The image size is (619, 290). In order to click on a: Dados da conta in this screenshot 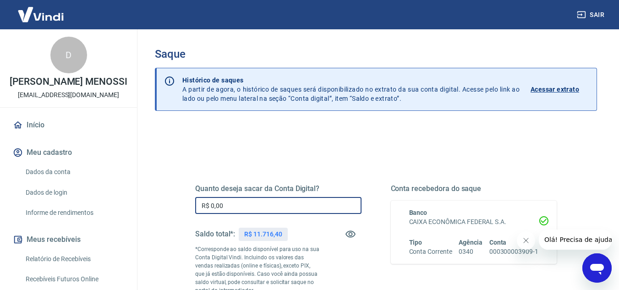, I will do `click(74, 172)`.